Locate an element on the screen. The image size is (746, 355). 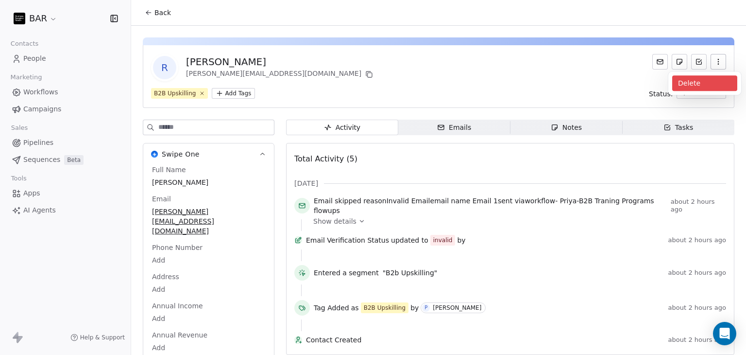
span: Beta is located at coordinates (74, 160).